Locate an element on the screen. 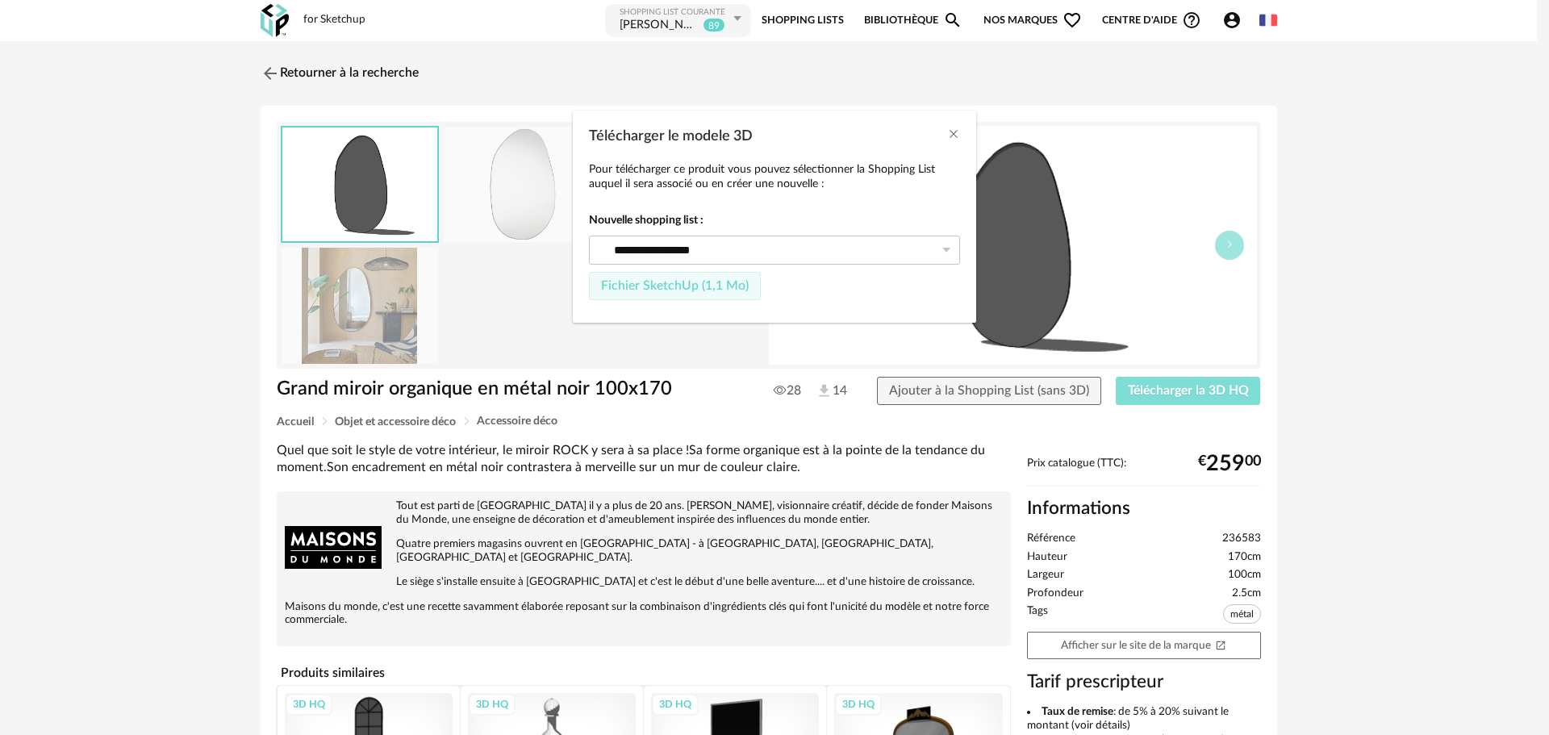  p: Pour télécharger ce produit vous pouvez sélectionner la Shopping List auquel il sera associé ou e... is located at coordinates (775, 177).